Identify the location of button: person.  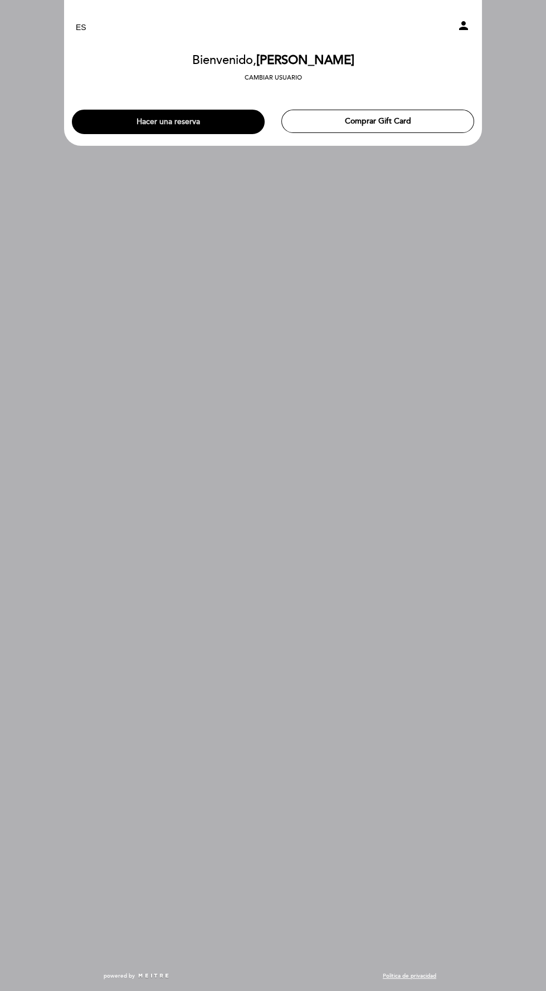
(463, 27).